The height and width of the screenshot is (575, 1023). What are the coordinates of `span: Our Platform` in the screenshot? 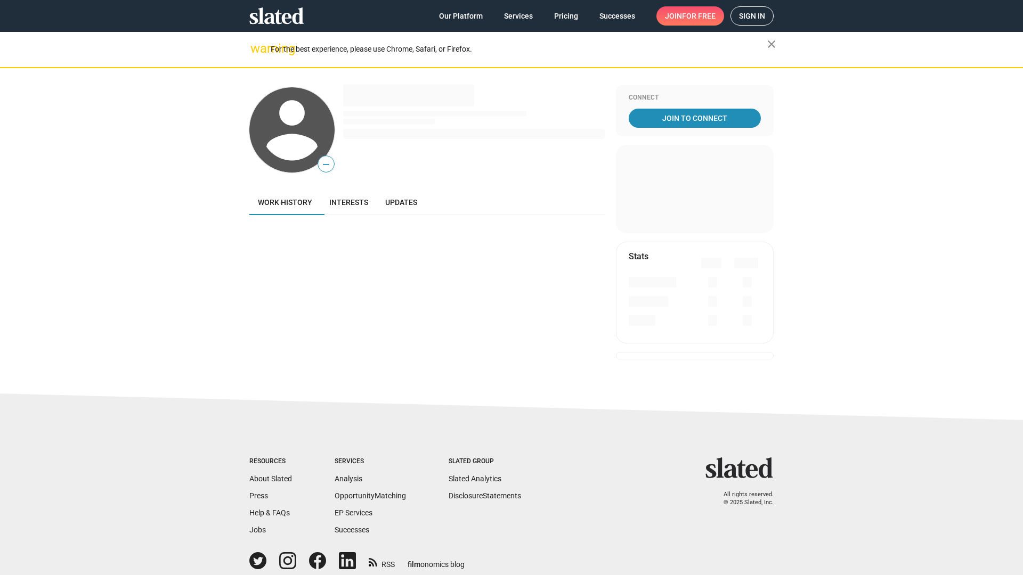 It's located at (461, 16).